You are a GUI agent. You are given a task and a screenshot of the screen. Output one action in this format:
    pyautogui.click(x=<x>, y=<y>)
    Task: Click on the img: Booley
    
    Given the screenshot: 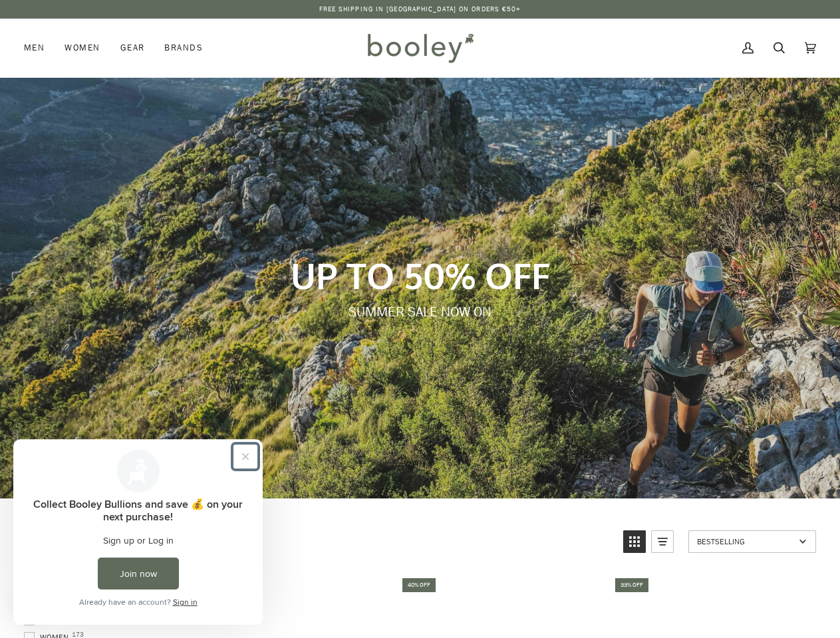 What is the action you would take?
    pyautogui.click(x=419, y=48)
    